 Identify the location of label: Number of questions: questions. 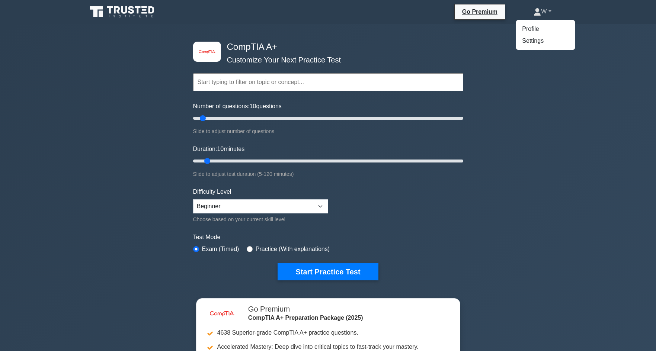
(237, 106).